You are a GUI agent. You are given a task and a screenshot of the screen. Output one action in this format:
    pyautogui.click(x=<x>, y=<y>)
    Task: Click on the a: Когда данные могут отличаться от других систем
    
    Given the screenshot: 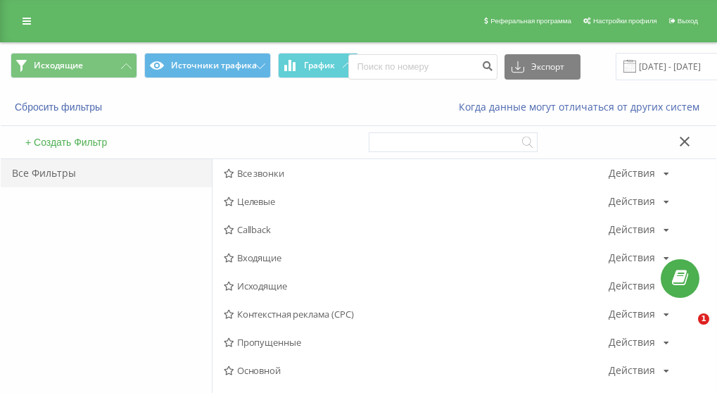 What is the action you would take?
    pyautogui.click(x=583, y=106)
    